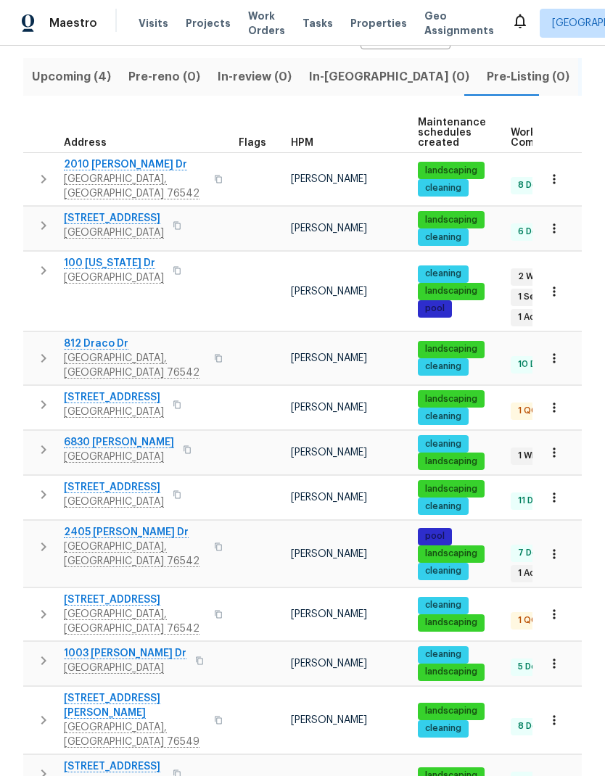 This screenshot has width=605, height=776. Describe the element at coordinates (318, 23) in the screenshot. I see `span: Tasks` at that location.